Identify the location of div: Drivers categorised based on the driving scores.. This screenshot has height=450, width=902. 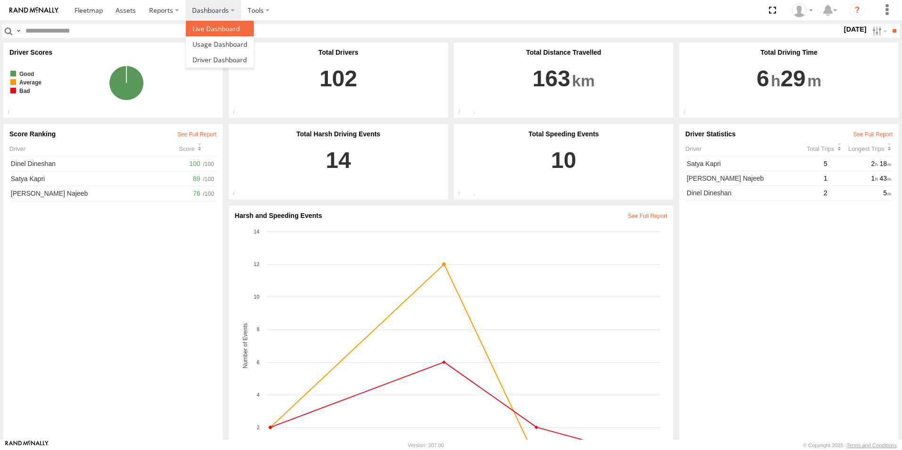
(13, 113).